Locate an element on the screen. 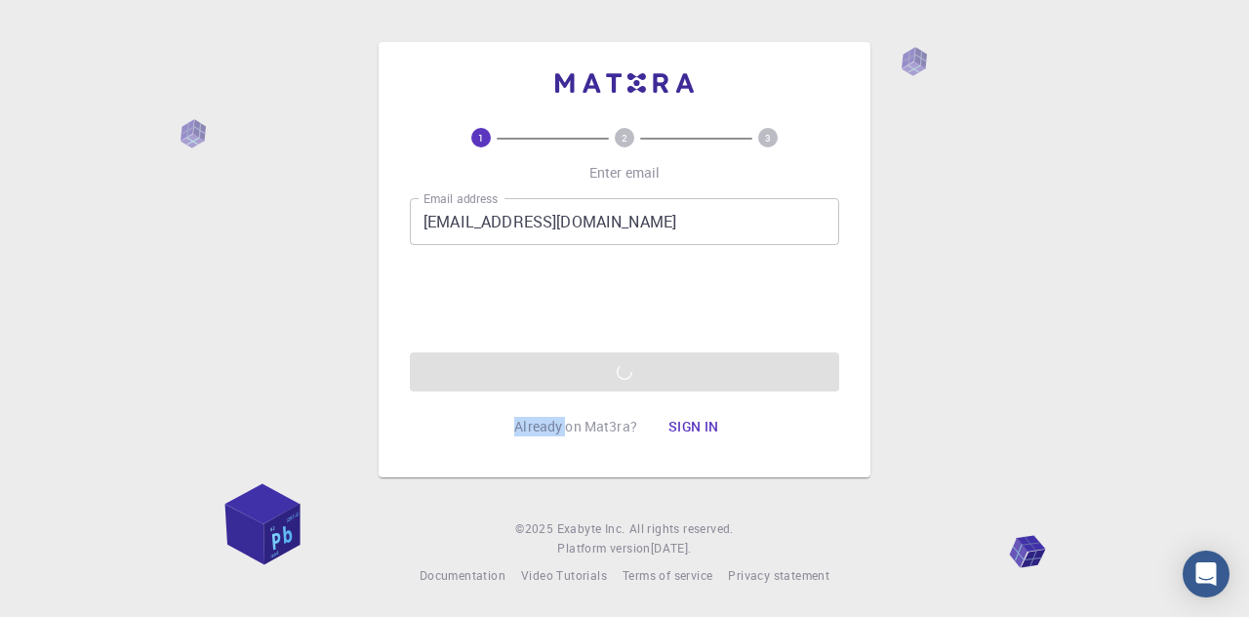  a: Video Tutorials is located at coordinates (564, 576).